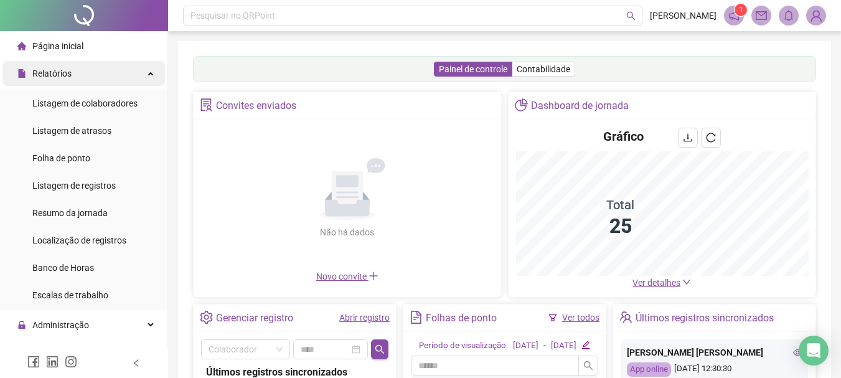 The height and width of the screenshot is (378, 841). What do you see at coordinates (585, 344) in the screenshot?
I see `span: edit` at bounding box center [585, 344].